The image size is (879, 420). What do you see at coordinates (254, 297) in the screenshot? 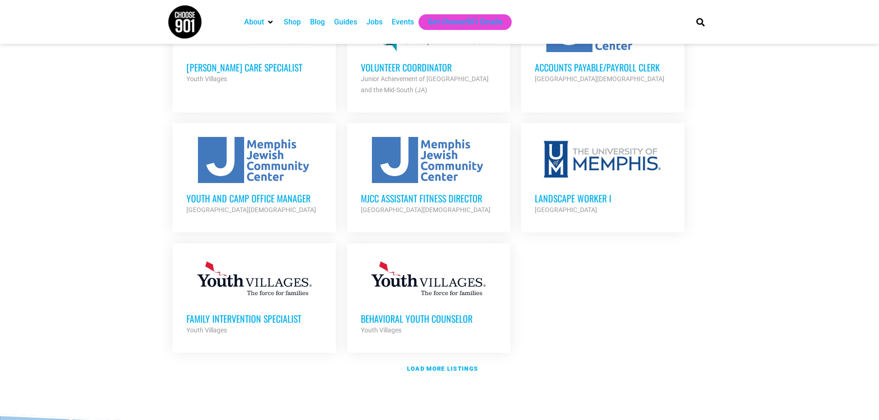
I see `a: Family Intervention Specialist Youth Villages` at bounding box center [254, 297].